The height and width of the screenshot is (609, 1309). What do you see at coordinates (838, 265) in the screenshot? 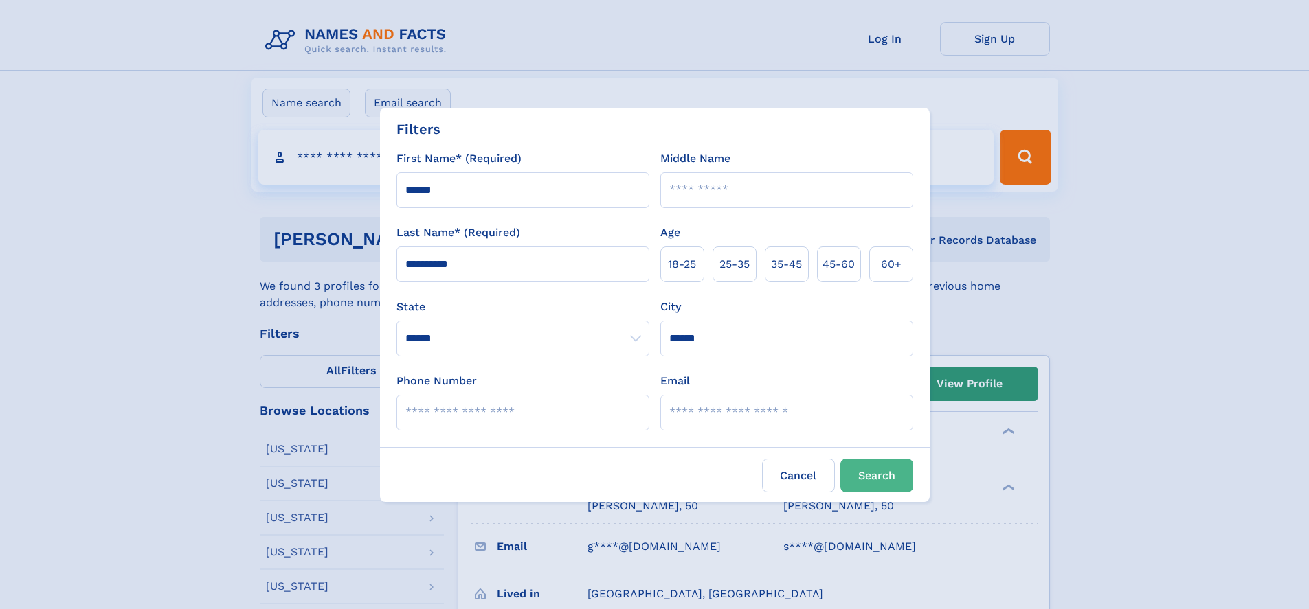
I see `span: 45‑60` at bounding box center [838, 265].